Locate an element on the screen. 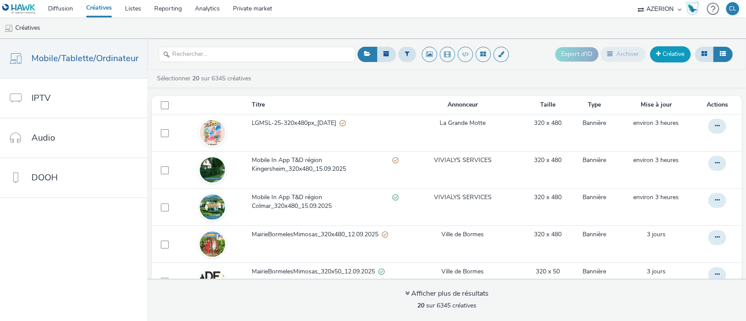 This screenshot has width=746, height=321. a: 320 x 50 is located at coordinates (547, 272).